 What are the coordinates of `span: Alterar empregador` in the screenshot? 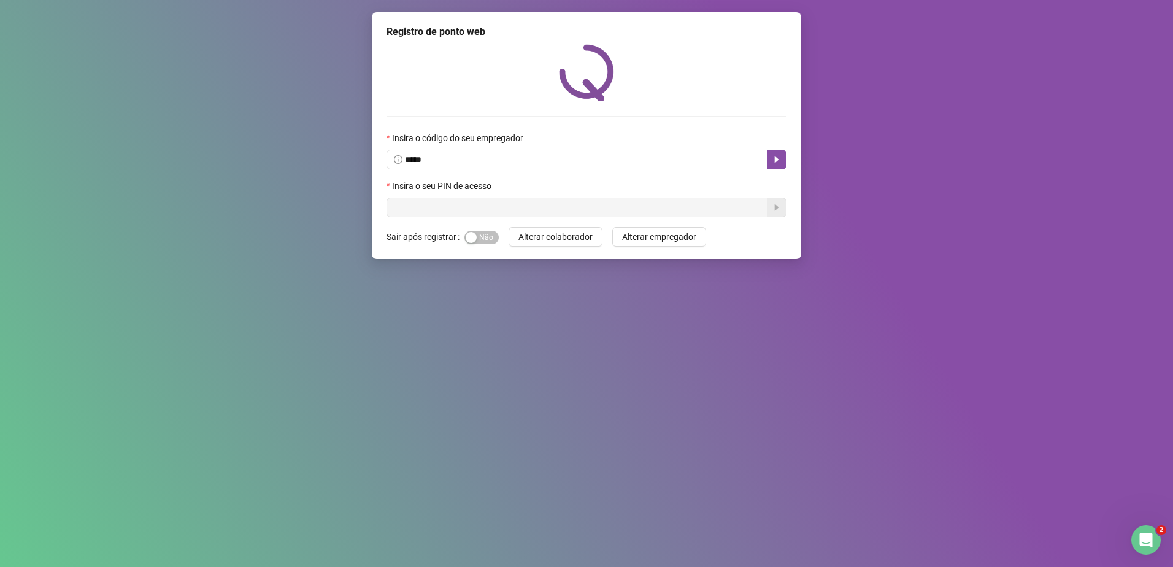 It's located at (659, 237).